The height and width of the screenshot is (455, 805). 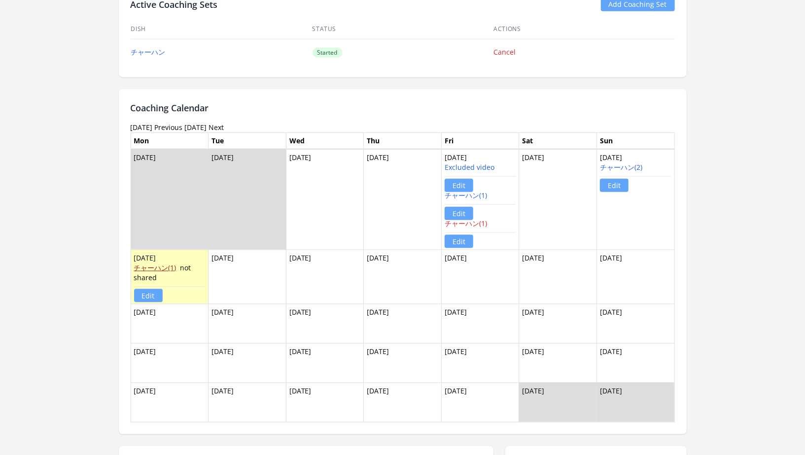 I want to click on a: Excluded video, so click(x=469, y=167).